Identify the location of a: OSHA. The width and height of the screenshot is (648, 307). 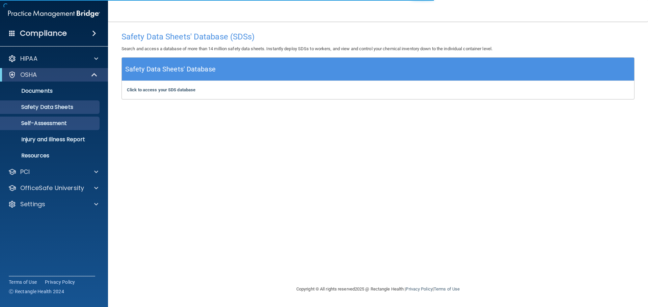
(53, 75).